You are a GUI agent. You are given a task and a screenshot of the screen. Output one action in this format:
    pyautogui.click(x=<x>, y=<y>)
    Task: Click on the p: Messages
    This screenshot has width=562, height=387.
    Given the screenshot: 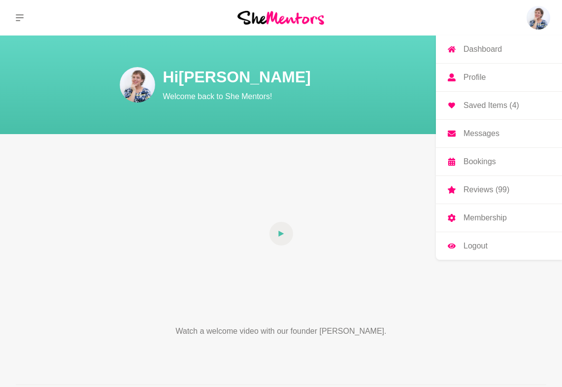 What is the action you would take?
    pyautogui.click(x=481, y=133)
    